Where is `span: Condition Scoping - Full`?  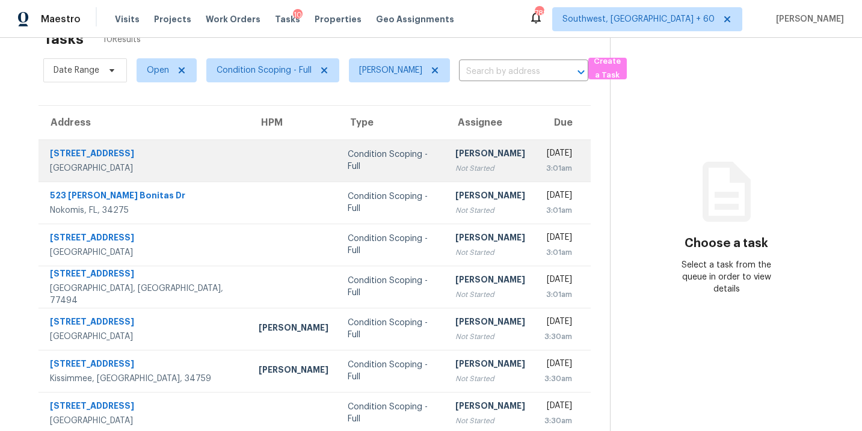
span: Condition Scoping - Full is located at coordinates (264, 70).